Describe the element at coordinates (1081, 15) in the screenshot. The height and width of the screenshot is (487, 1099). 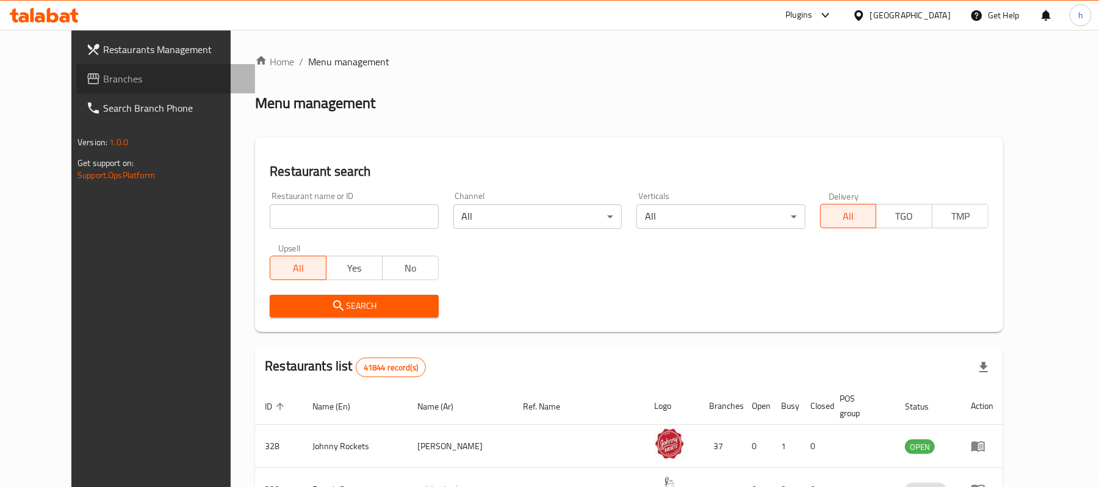
I see `span: h` at that location.